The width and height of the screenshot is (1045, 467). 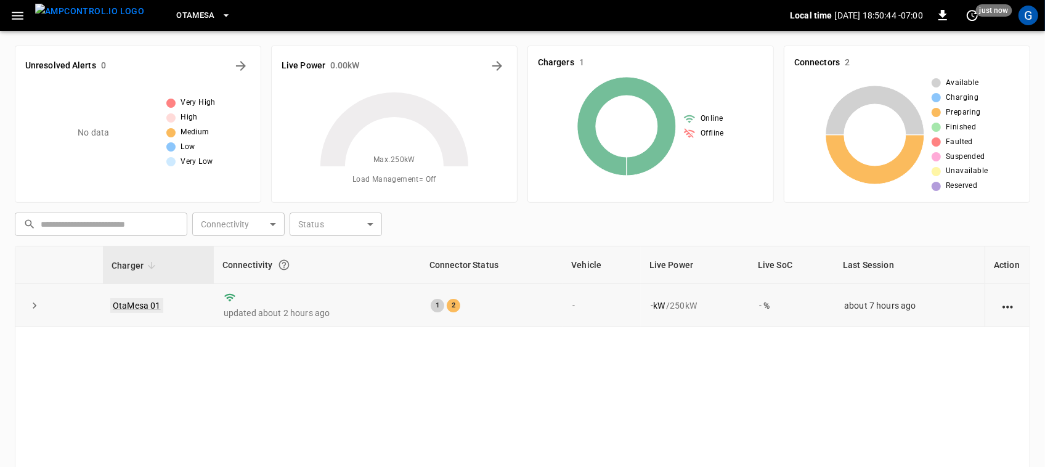 I want to click on span: Medium, so click(x=195, y=132).